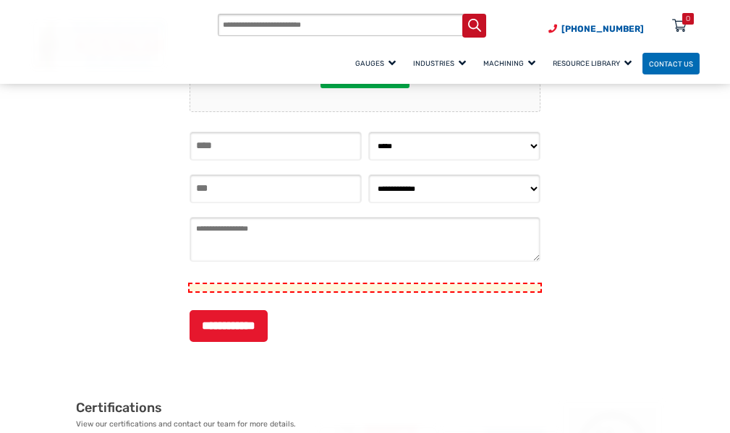 The width and height of the screenshot is (730, 433). Describe the element at coordinates (592, 63) in the screenshot. I see `span: Resource Library` at that location.